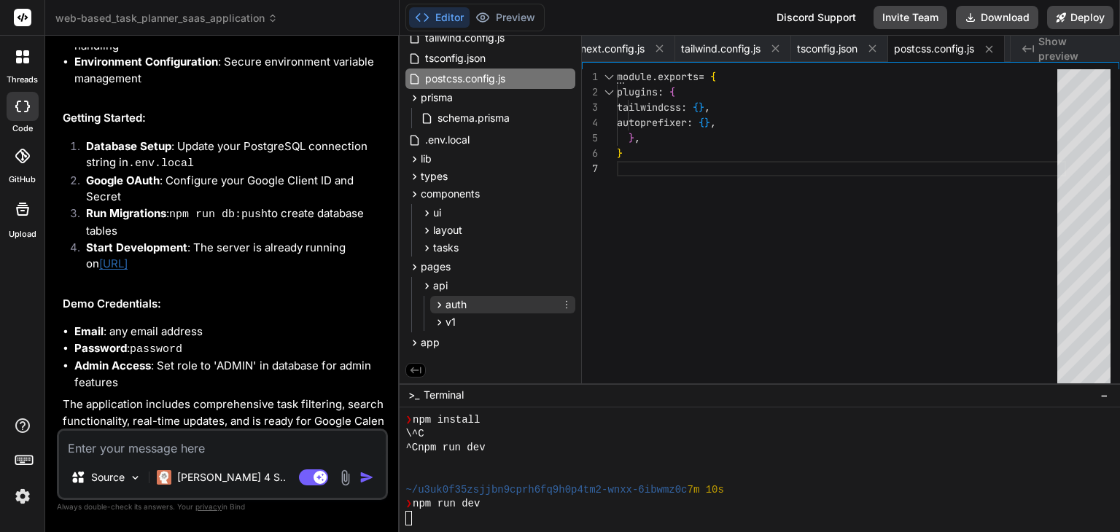 This screenshot has width=1120, height=532. I want to click on strong: Password, so click(101, 348).